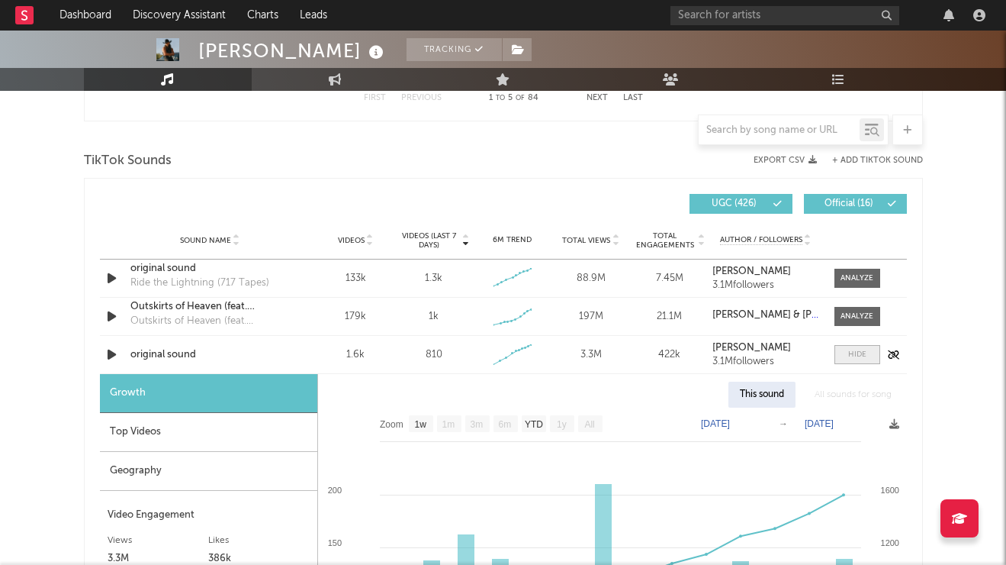 The width and height of the screenshot is (1006, 565). What do you see at coordinates (633, 98) in the screenshot?
I see `button: Last` at bounding box center [633, 98].